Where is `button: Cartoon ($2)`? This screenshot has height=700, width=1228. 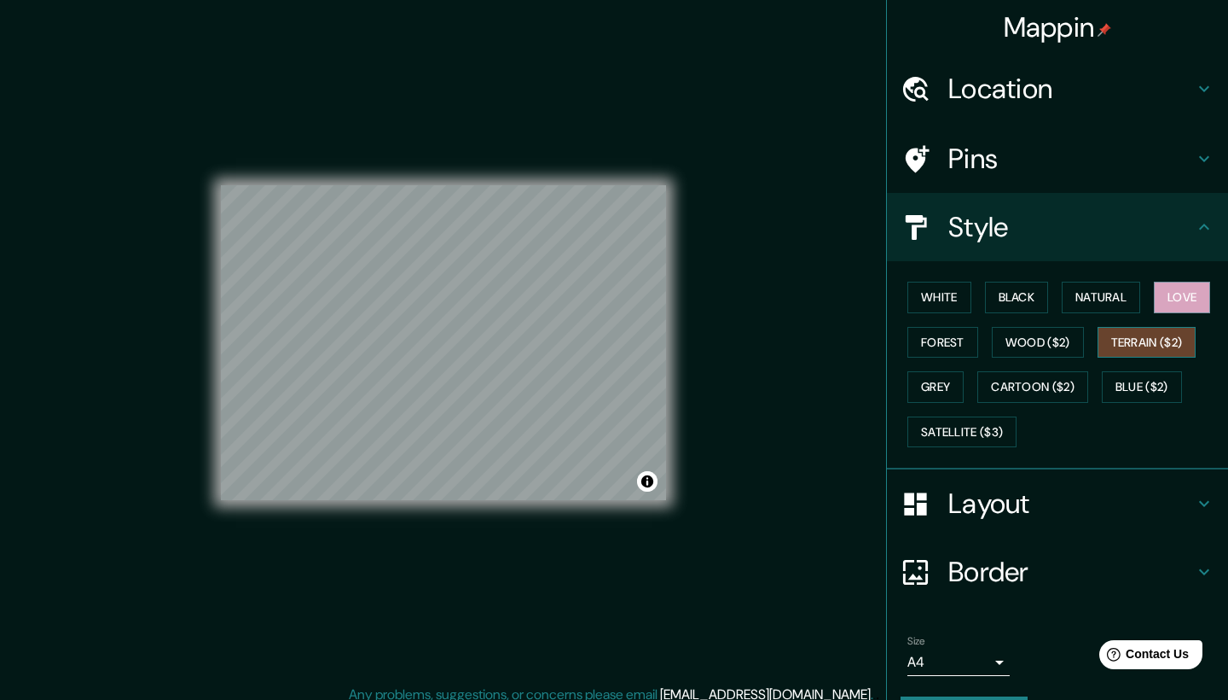
button: Cartoon ($2) is located at coordinates (1033, 386).